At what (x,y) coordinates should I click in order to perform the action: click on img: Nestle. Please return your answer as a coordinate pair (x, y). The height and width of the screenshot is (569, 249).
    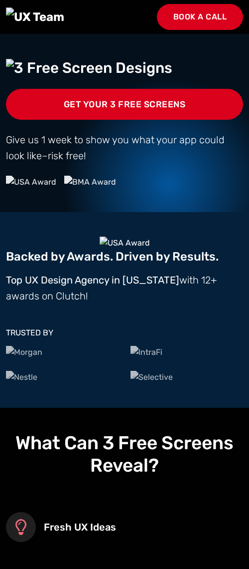
    Looking at the image, I should click on (21, 377).